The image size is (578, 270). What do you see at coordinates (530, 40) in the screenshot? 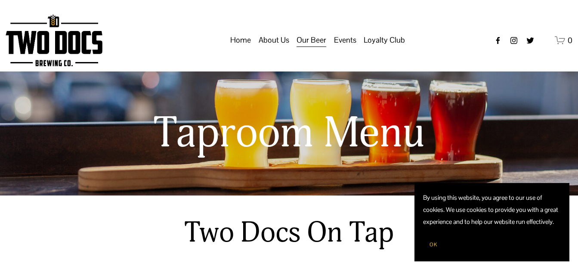
I see `a: twitter-unauth` at bounding box center [530, 40].